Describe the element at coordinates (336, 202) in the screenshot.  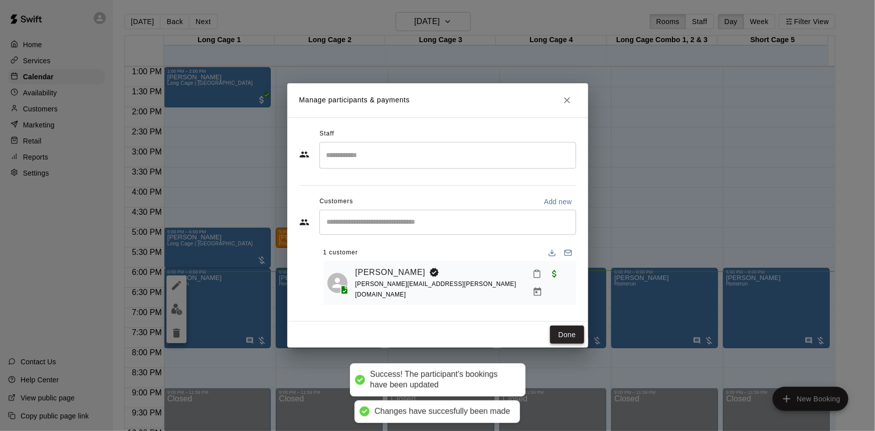
I see `span: Customers` at that location.